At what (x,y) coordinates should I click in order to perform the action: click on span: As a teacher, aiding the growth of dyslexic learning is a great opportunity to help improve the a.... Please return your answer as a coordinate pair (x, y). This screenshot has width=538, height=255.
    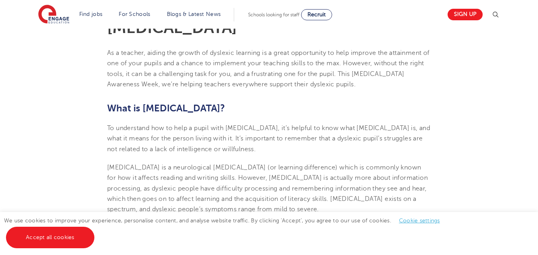
    Looking at the image, I should click on (268, 68).